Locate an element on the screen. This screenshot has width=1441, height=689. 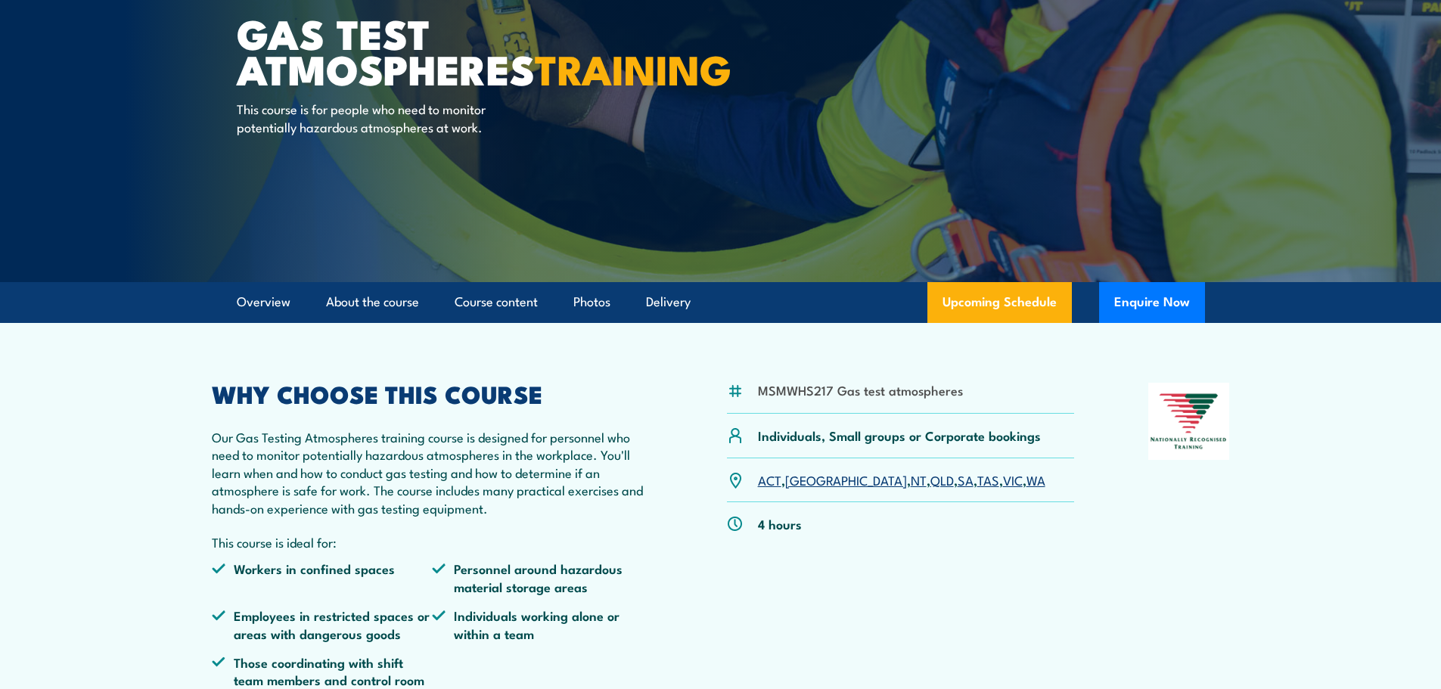
img: Nationally Recognised Training logo. is located at coordinates (1189, 421).